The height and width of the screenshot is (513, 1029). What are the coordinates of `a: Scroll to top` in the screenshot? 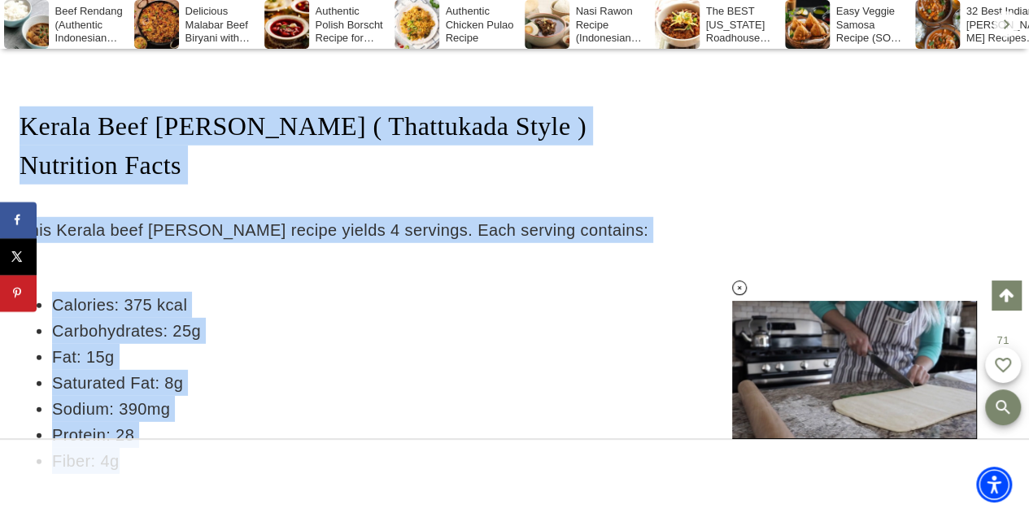 It's located at (1006, 295).